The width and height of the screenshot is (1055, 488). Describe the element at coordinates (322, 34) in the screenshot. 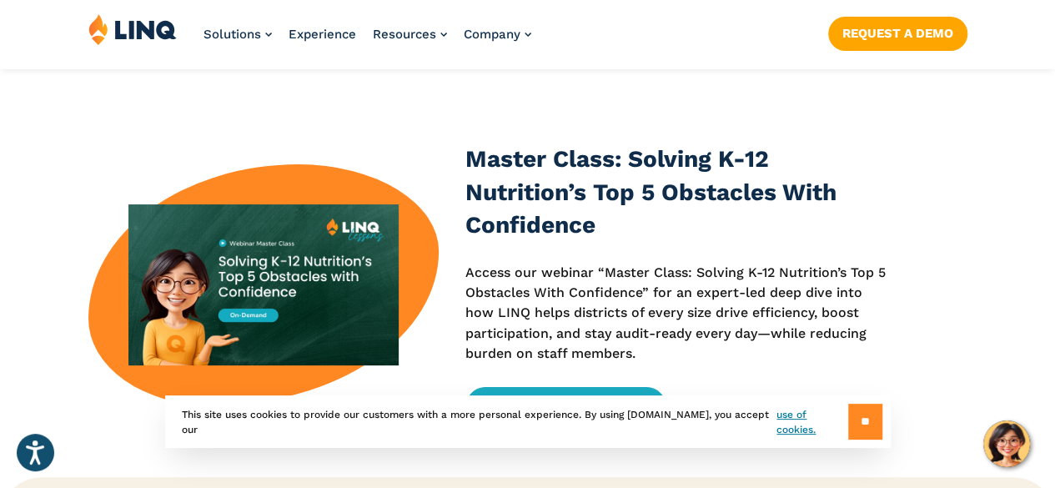

I see `a: Experience` at that location.